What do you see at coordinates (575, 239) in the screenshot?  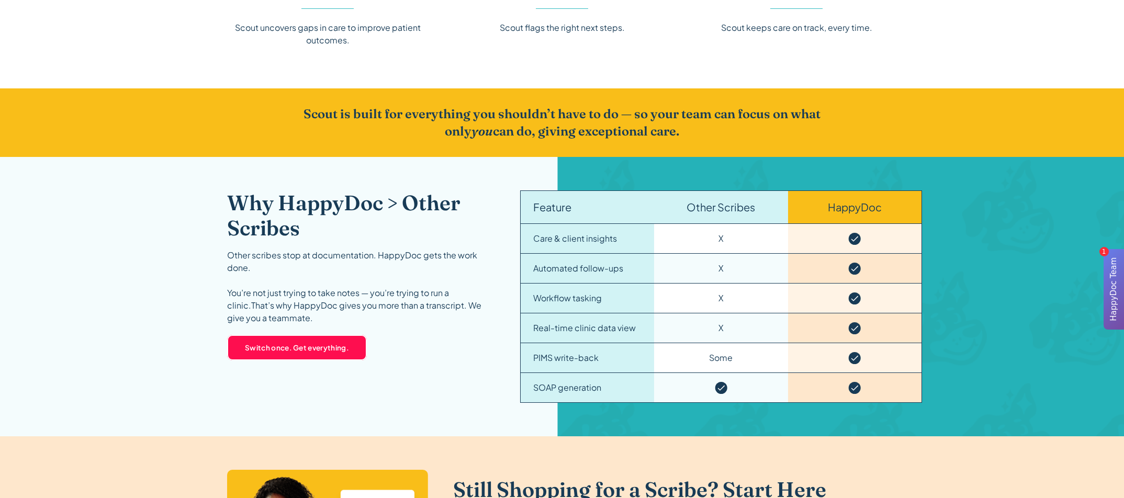 I see `div: Care & client insights` at bounding box center [575, 239].